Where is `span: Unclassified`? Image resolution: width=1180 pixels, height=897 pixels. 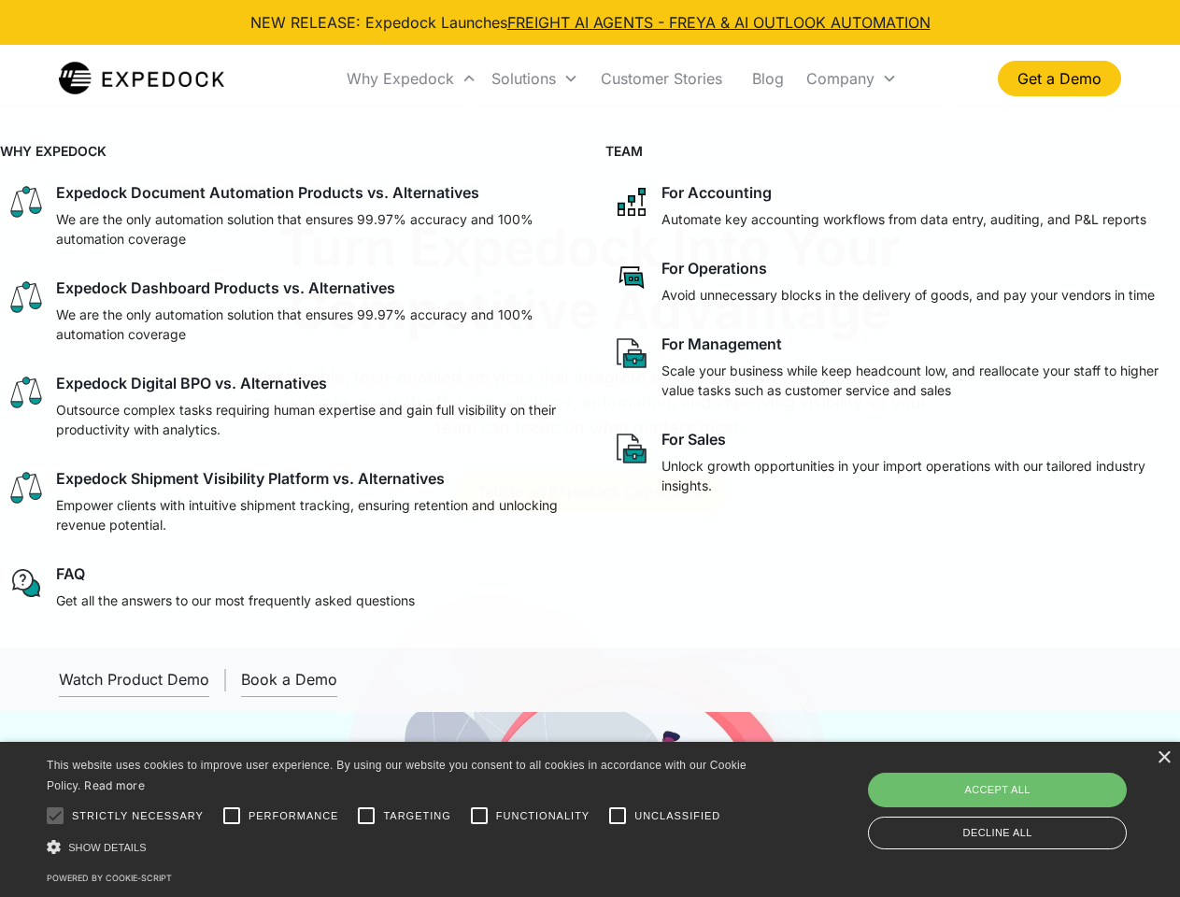
span: Unclassified is located at coordinates (677, 815).